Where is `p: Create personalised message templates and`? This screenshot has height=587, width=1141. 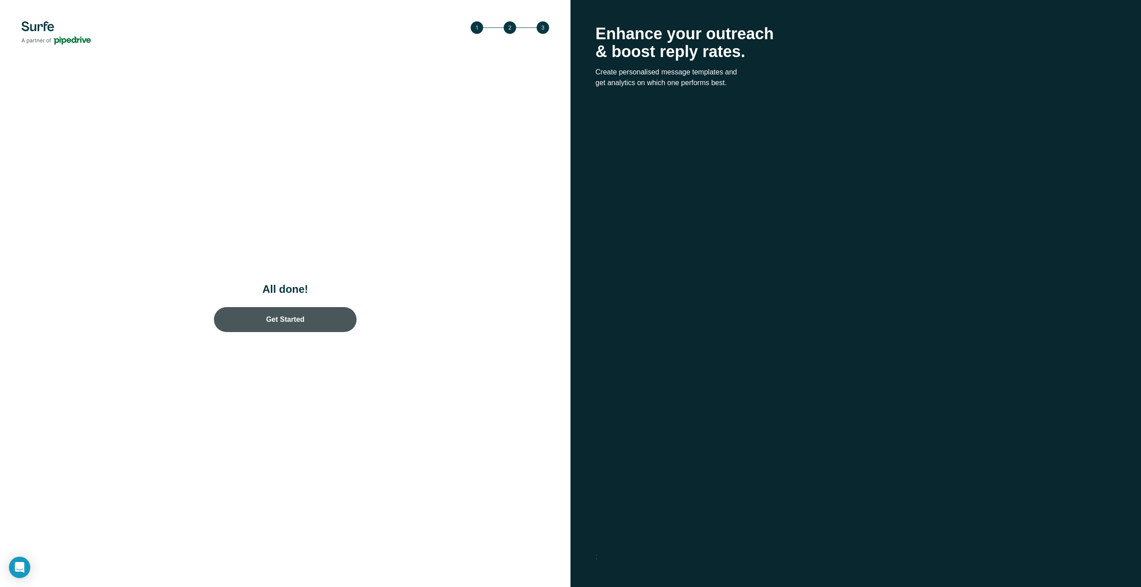 p: Create personalised message templates and is located at coordinates (856, 72).